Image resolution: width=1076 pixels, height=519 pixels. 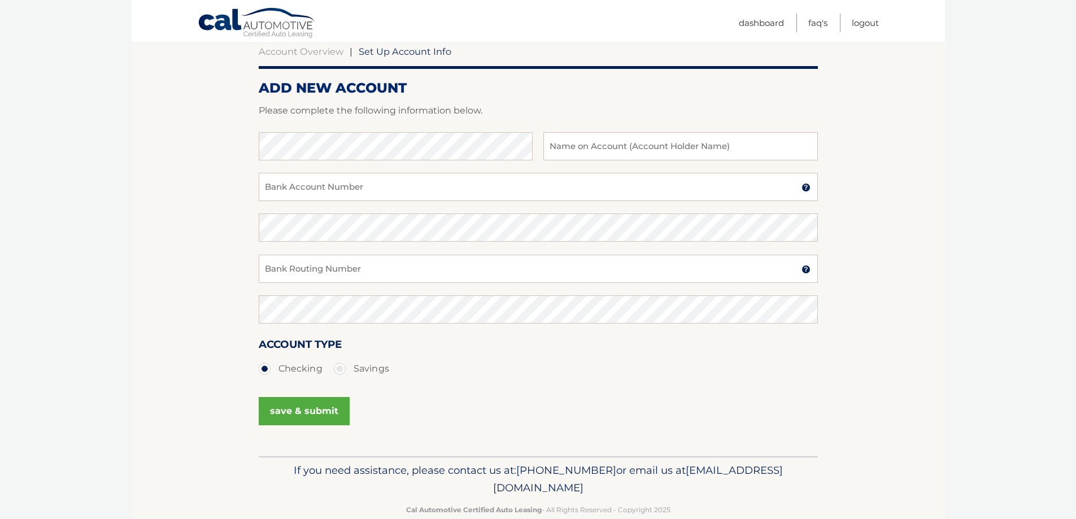 I want to click on input: Bank Routing Number, so click(x=538, y=269).